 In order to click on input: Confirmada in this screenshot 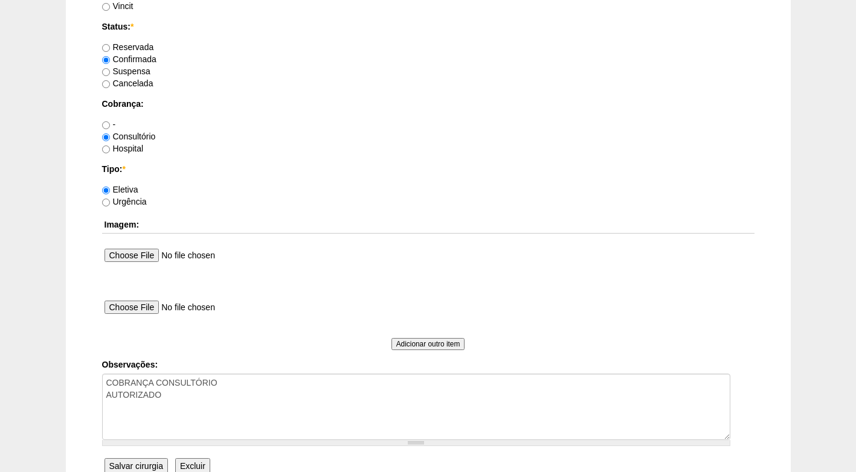, I will do `click(106, 60)`.